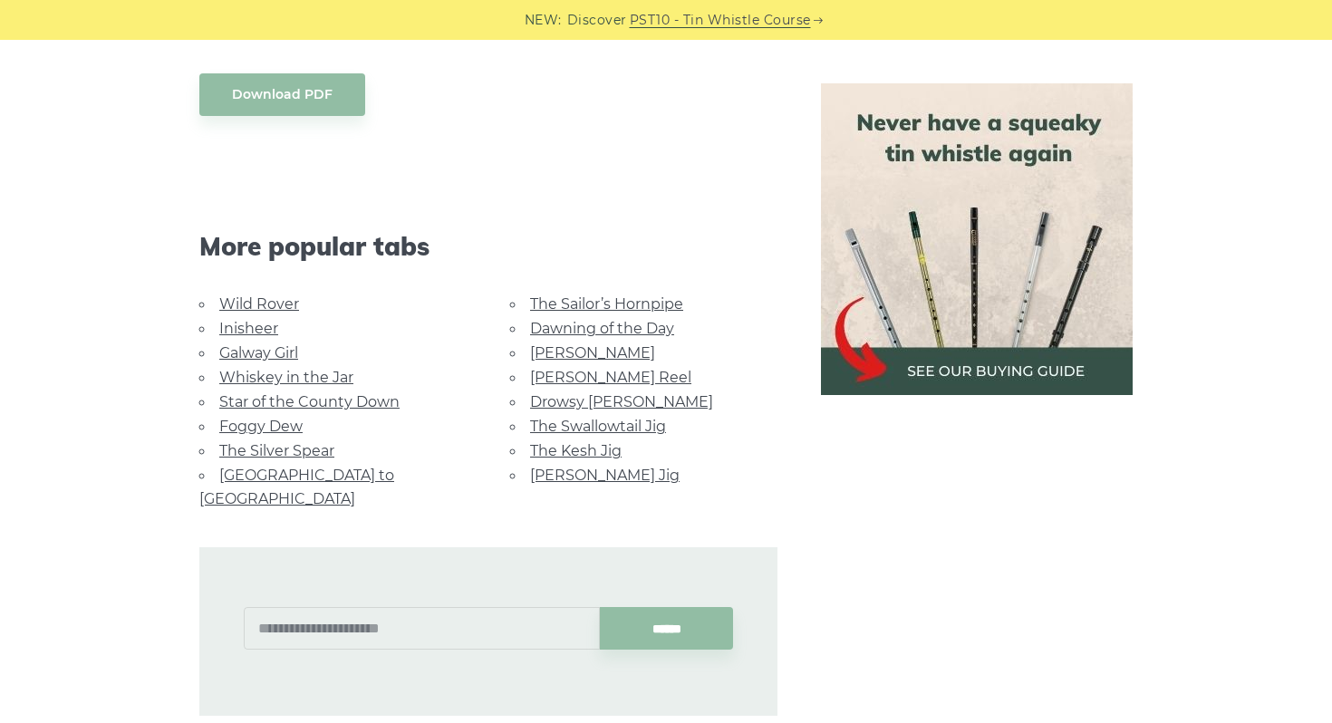 This screenshot has height=723, width=1332. I want to click on img: tin whistle buying guide, so click(977, 239).